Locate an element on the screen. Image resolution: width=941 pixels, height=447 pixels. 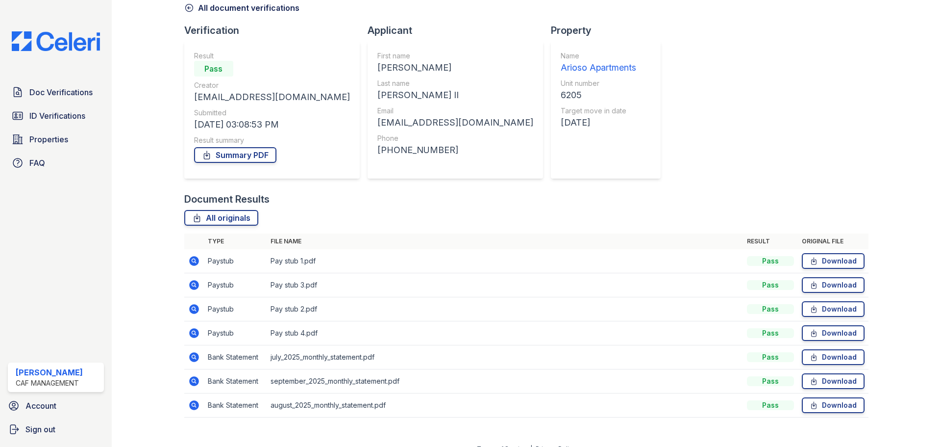
a: Sign out is located at coordinates (56, 429).